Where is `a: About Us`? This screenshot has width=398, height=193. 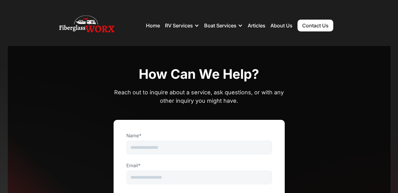
a: About Us is located at coordinates (282, 26).